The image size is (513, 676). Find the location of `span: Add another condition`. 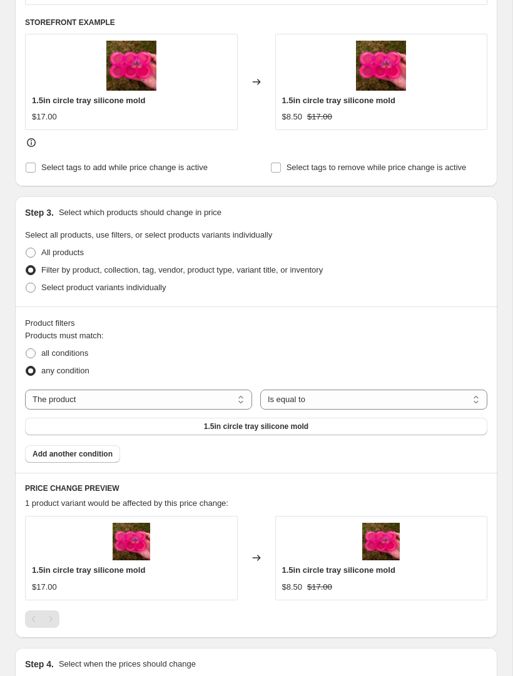

span: Add another condition is located at coordinates (73, 454).